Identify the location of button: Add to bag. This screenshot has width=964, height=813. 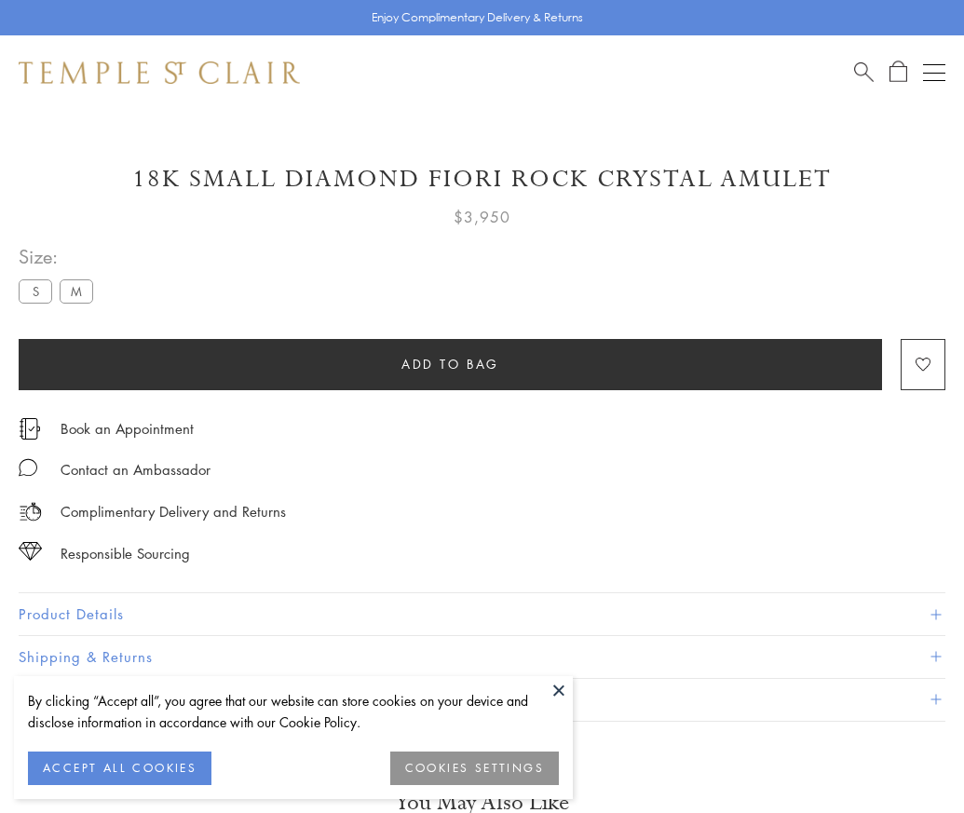
(450, 364).